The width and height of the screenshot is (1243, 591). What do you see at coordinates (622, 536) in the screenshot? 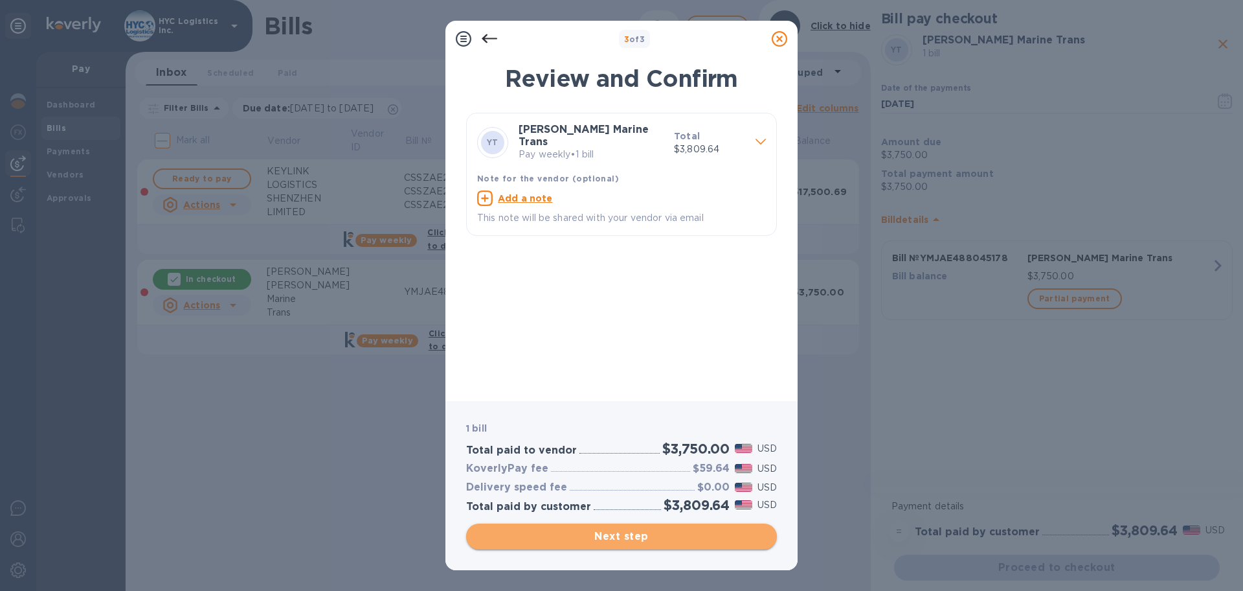
I see `span: Next step` at bounding box center [622, 536].